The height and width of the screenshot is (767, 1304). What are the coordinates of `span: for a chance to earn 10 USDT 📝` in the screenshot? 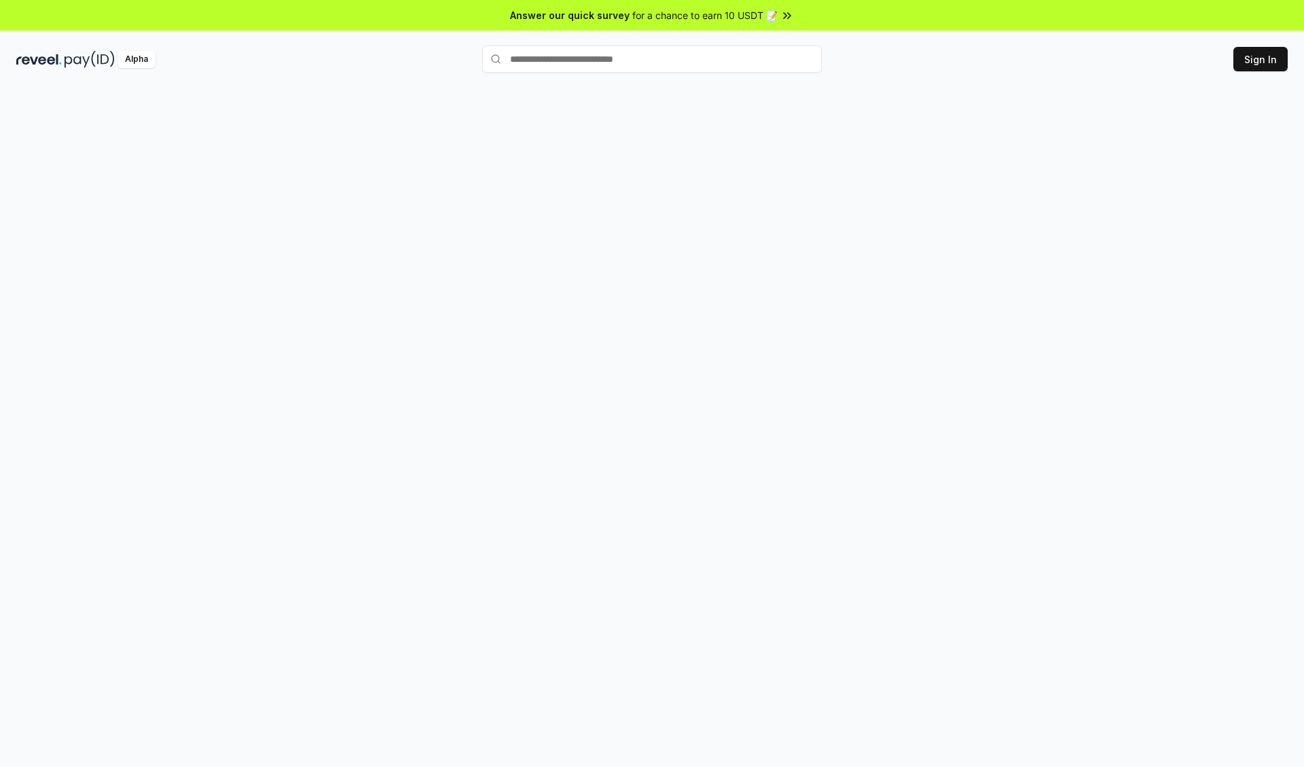 It's located at (705, 15).